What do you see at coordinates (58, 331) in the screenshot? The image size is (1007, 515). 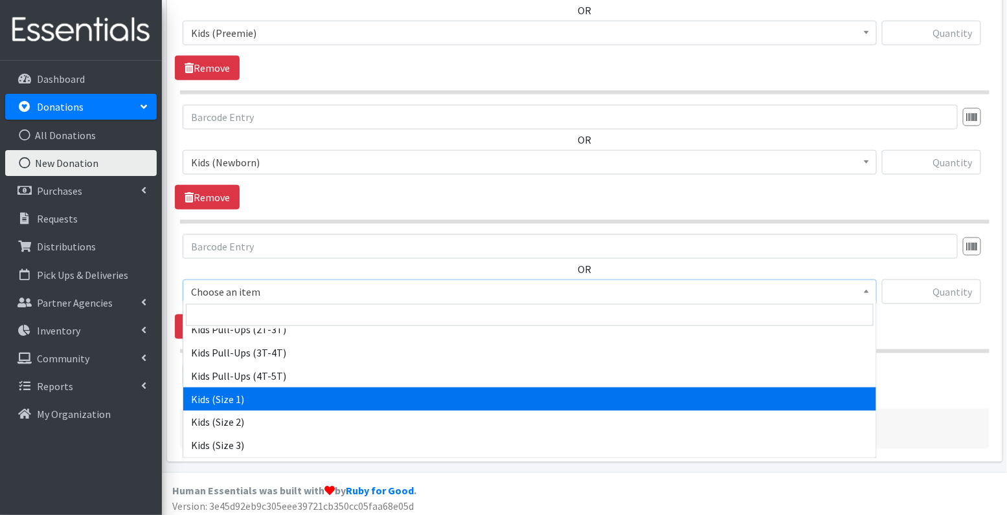 I see `p: Inventory` at bounding box center [58, 331].